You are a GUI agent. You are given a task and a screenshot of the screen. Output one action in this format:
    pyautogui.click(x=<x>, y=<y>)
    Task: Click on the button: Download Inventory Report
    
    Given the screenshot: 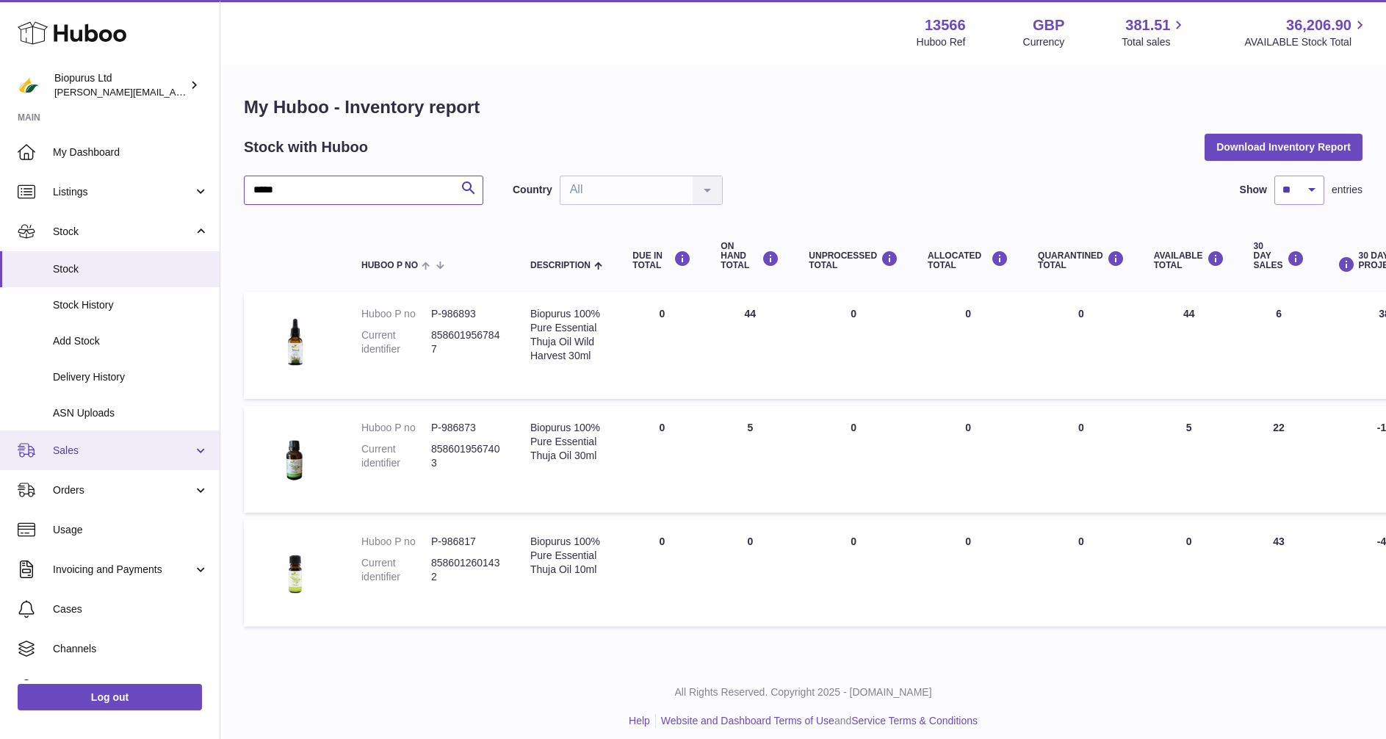 What is the action you would take?
    pyautogui.click(x=1283, y=147)
    